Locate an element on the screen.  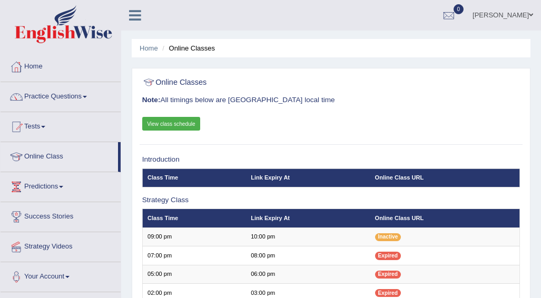
td: 10:00 pm is located at coordinates (308, 237).